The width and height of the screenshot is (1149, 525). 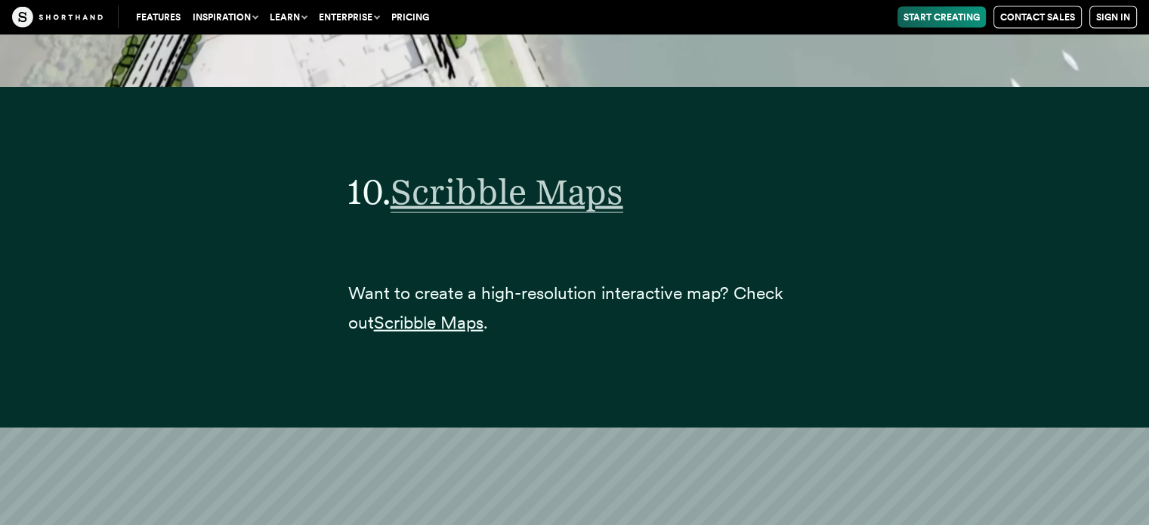 I want to click on button: Learn, so click(x=288, y=17).